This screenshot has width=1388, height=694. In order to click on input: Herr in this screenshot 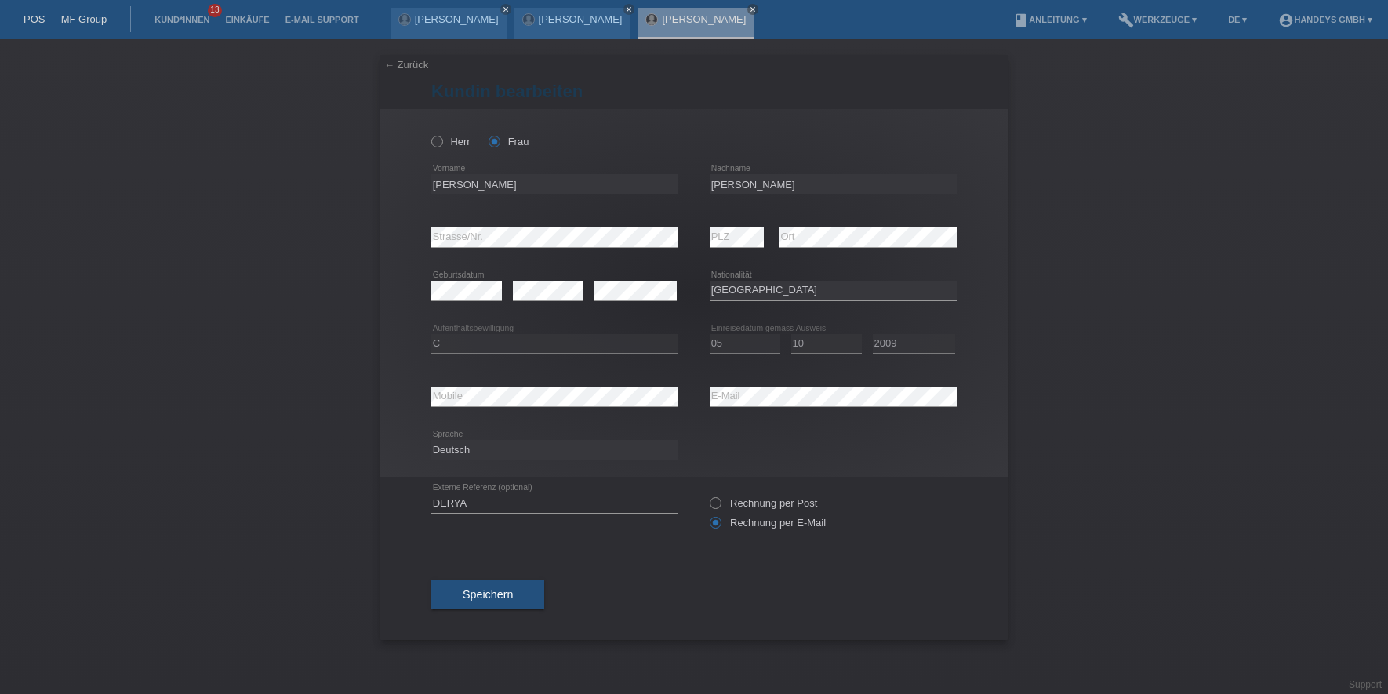, I will do `click(436, 140)`.